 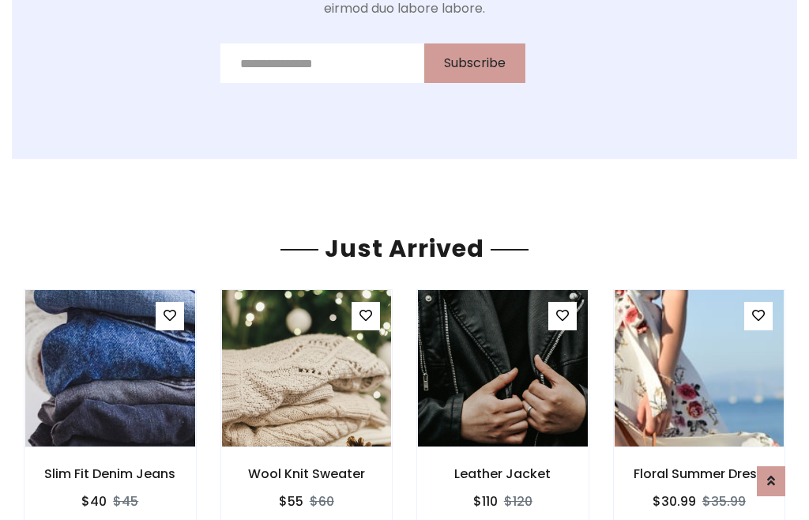 I want to click on del: $60, so click(x=322, y=501).